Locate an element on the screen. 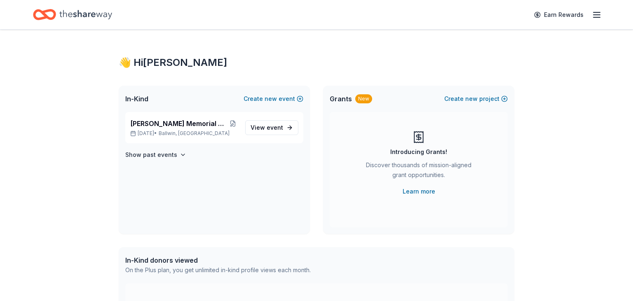 Image resolution: width=633 pixels, height=301 pixels. a: Home is located at coordinates (73, 14).